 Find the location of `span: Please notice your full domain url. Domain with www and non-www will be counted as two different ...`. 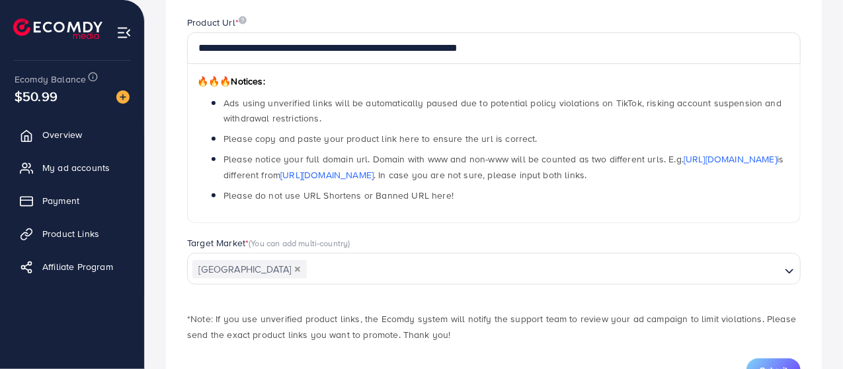

span: Please notice your full domain url. Domain with www and non-www will be counted as two different ... is located at coordinates (503, 167).